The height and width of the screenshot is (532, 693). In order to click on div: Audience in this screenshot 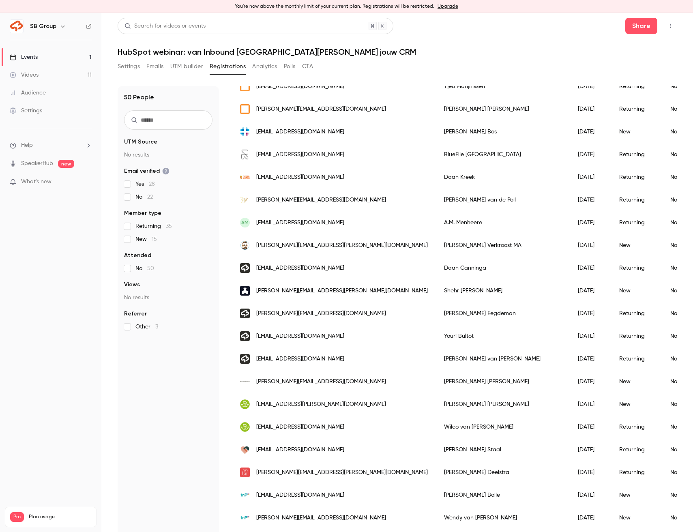, I will do `click(28, 93)`.